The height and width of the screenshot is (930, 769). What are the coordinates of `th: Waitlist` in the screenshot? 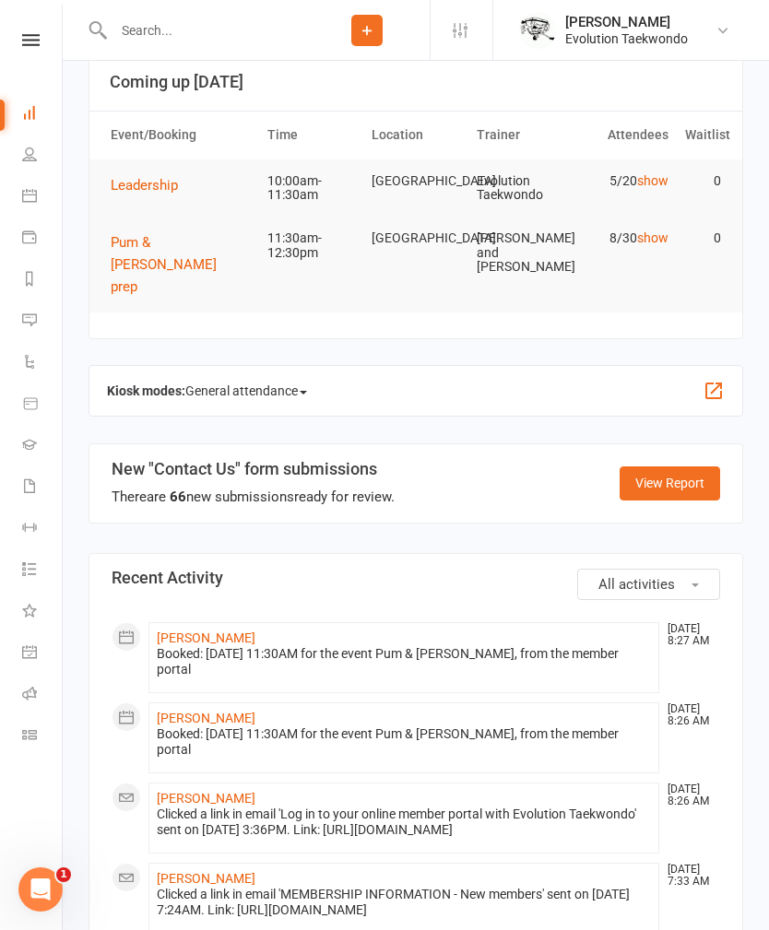 It's located at (702, 135).